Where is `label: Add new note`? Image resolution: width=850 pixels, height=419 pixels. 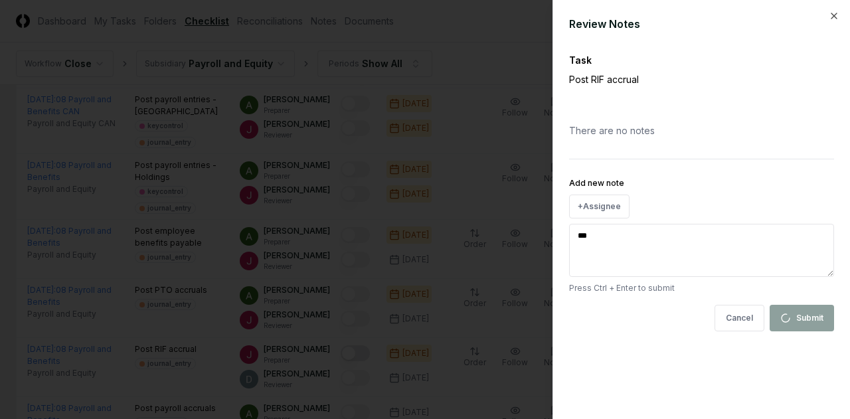
label: Add new note is located at coordinates (597, 183).